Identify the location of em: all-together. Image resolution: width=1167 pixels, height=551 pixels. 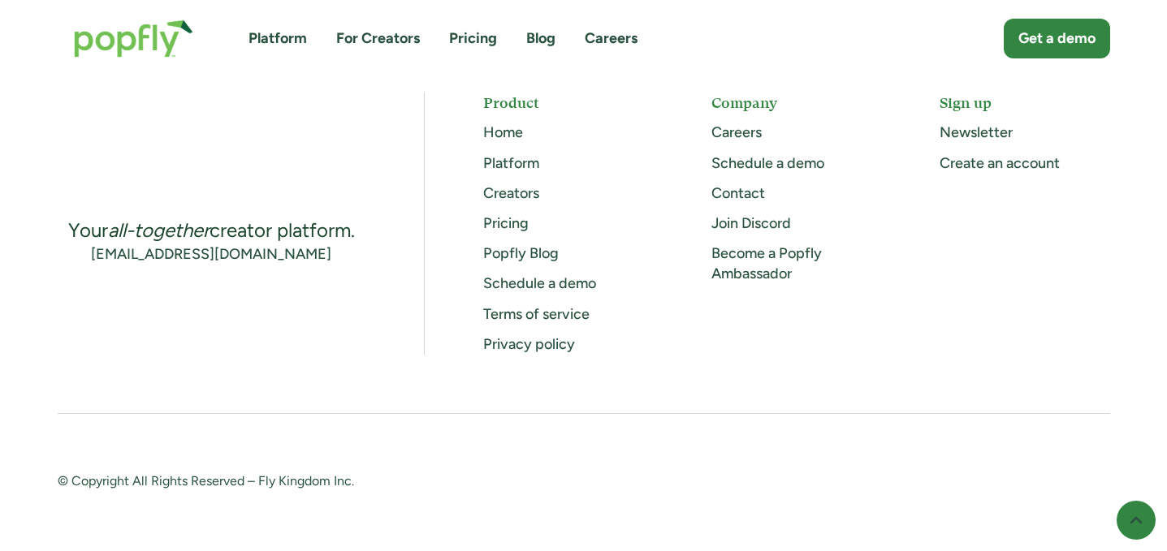
(158, 230).